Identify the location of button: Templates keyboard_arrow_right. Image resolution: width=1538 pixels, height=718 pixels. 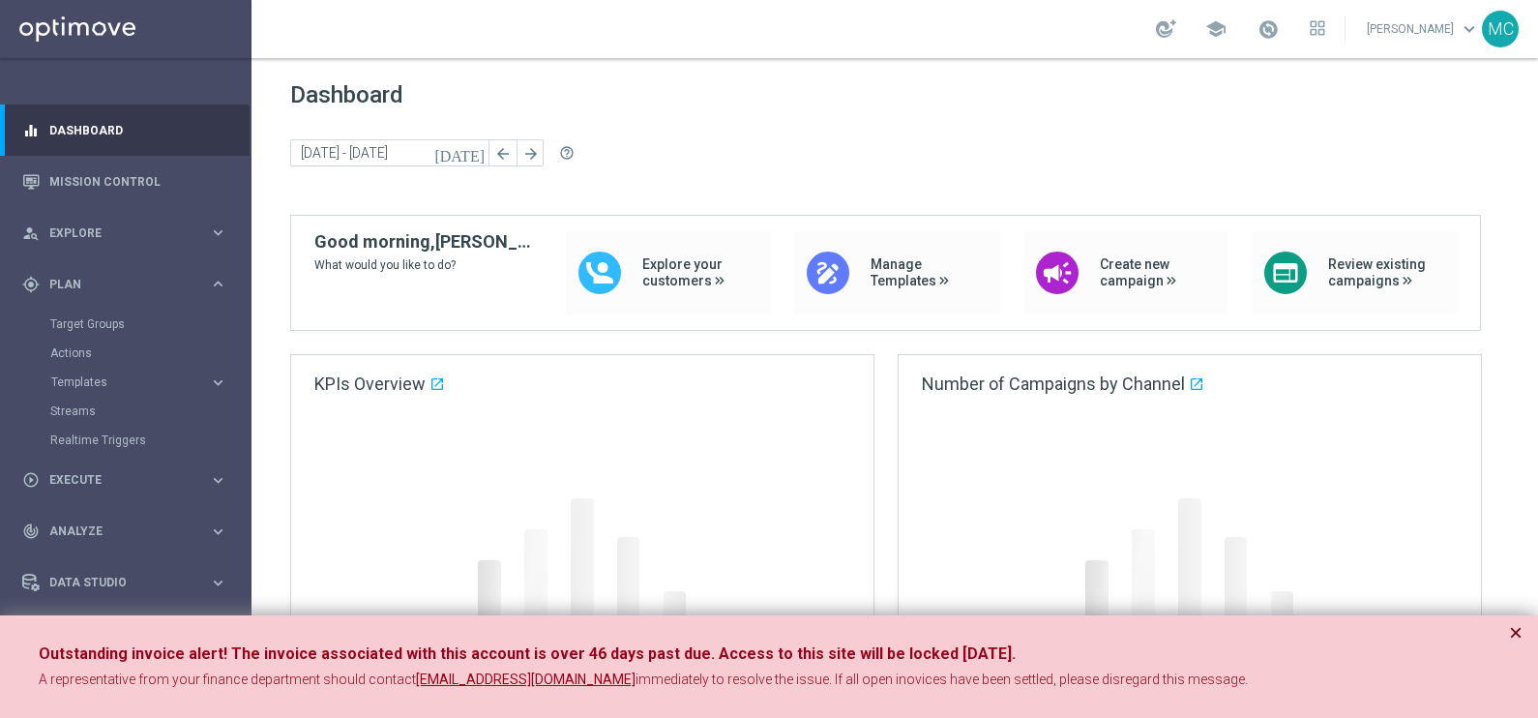
(139, 382).